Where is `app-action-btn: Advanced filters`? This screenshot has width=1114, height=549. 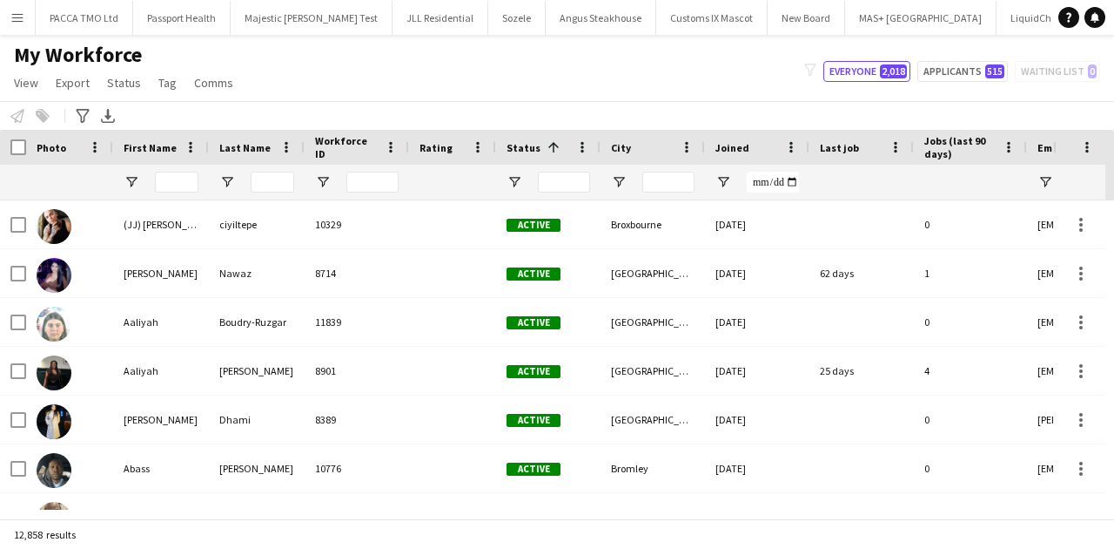
app-action-btn: Advanced filters is located at coordinates (83, 116).